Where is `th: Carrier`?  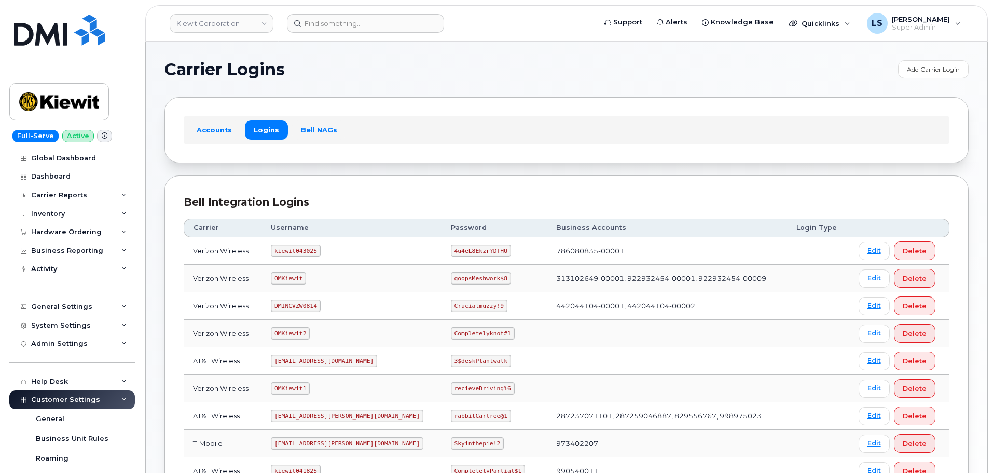
th: Carrier is located at coordinates (223, 228).